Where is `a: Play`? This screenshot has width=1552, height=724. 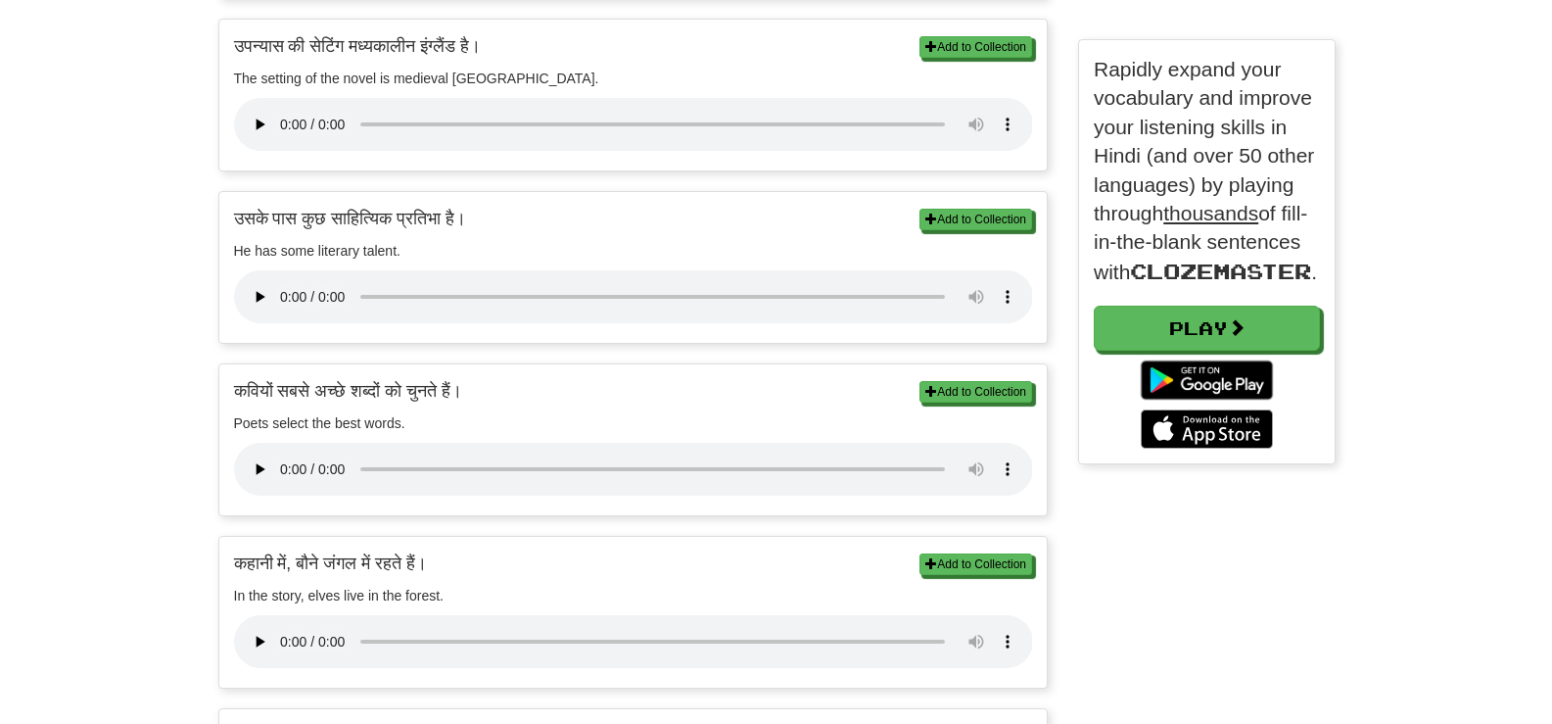
a: Play is located at coordinates (1206, 328).